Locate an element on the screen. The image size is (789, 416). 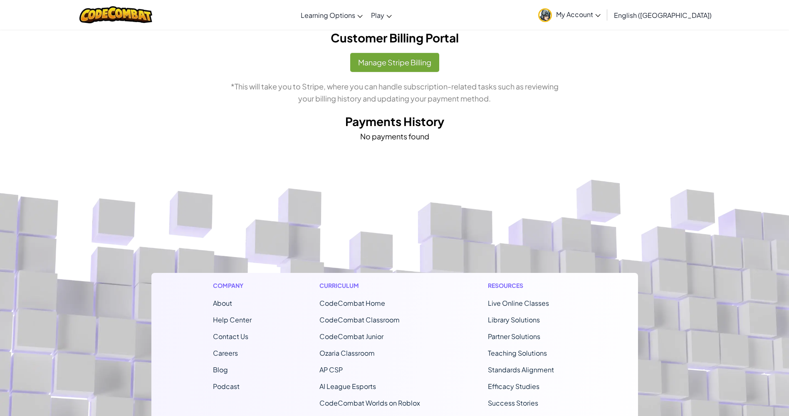
p: No payments found is located at coordinates (395, 136).